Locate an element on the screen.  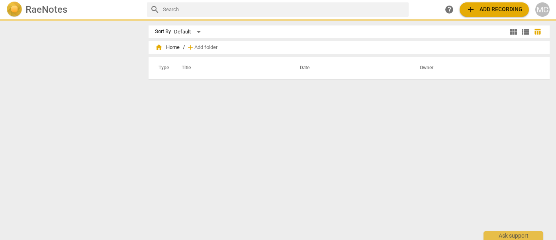
th: Owner is located at coordinates (476, 68).